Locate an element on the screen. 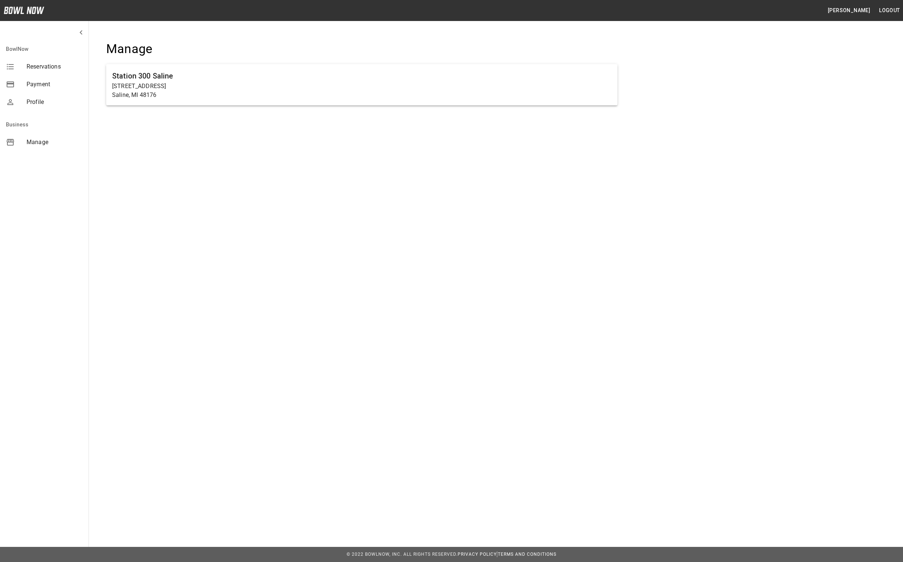 This screenshot has width=903, height=562. span: Manage is located at coordinates (55, 142).